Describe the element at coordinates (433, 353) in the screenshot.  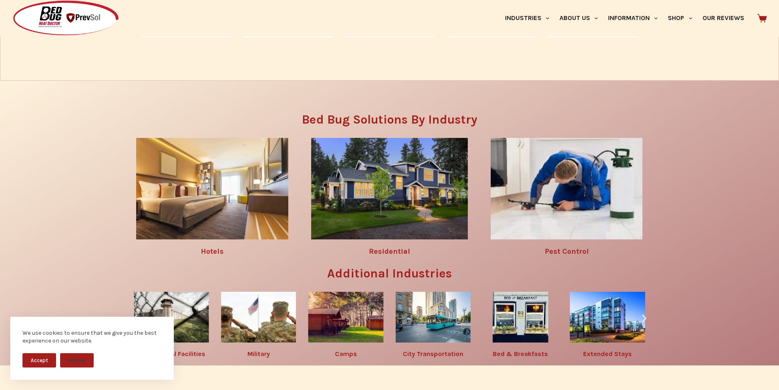
I see `a: City Transportation` at that location.